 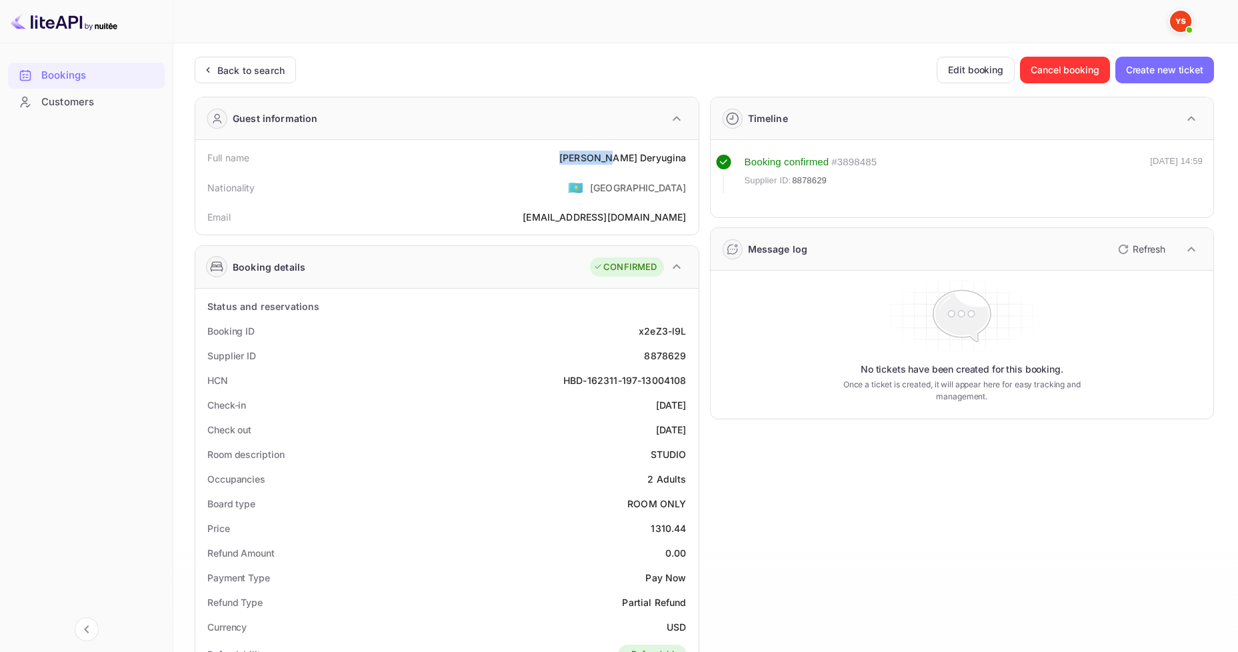 What do you see at coordinates (778, 249) in the screenshot?
I see `ya-tr-span: Message log` at bounding box center [778, 249].